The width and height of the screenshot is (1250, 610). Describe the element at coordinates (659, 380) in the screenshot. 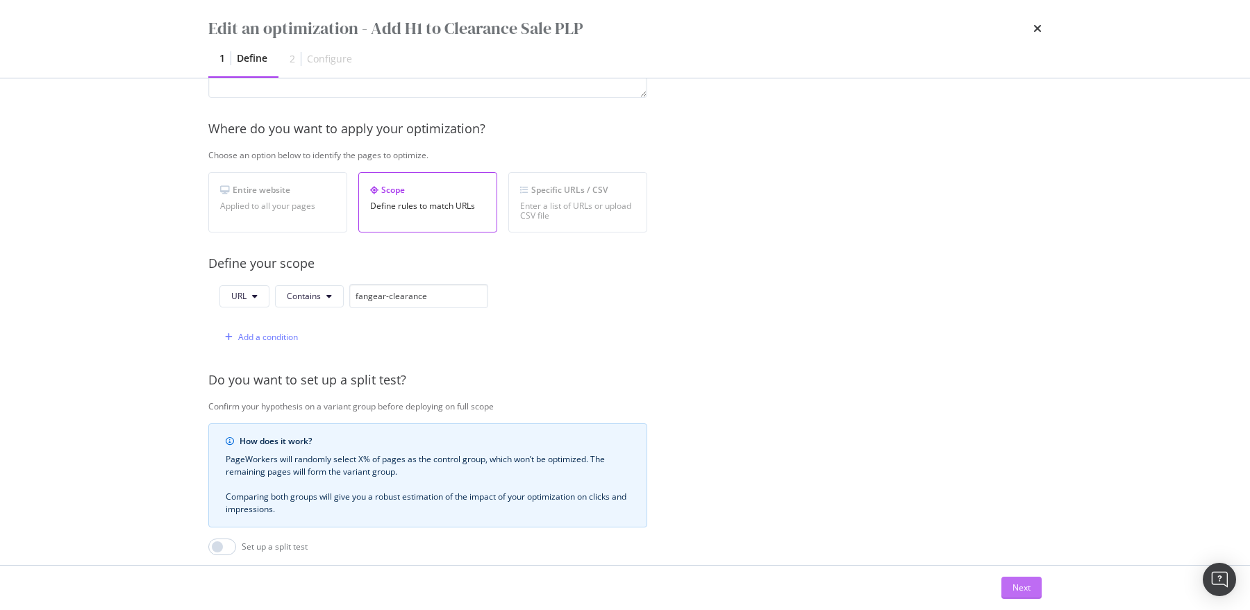

I see `div: Do you want to set up a split test?` at that location.